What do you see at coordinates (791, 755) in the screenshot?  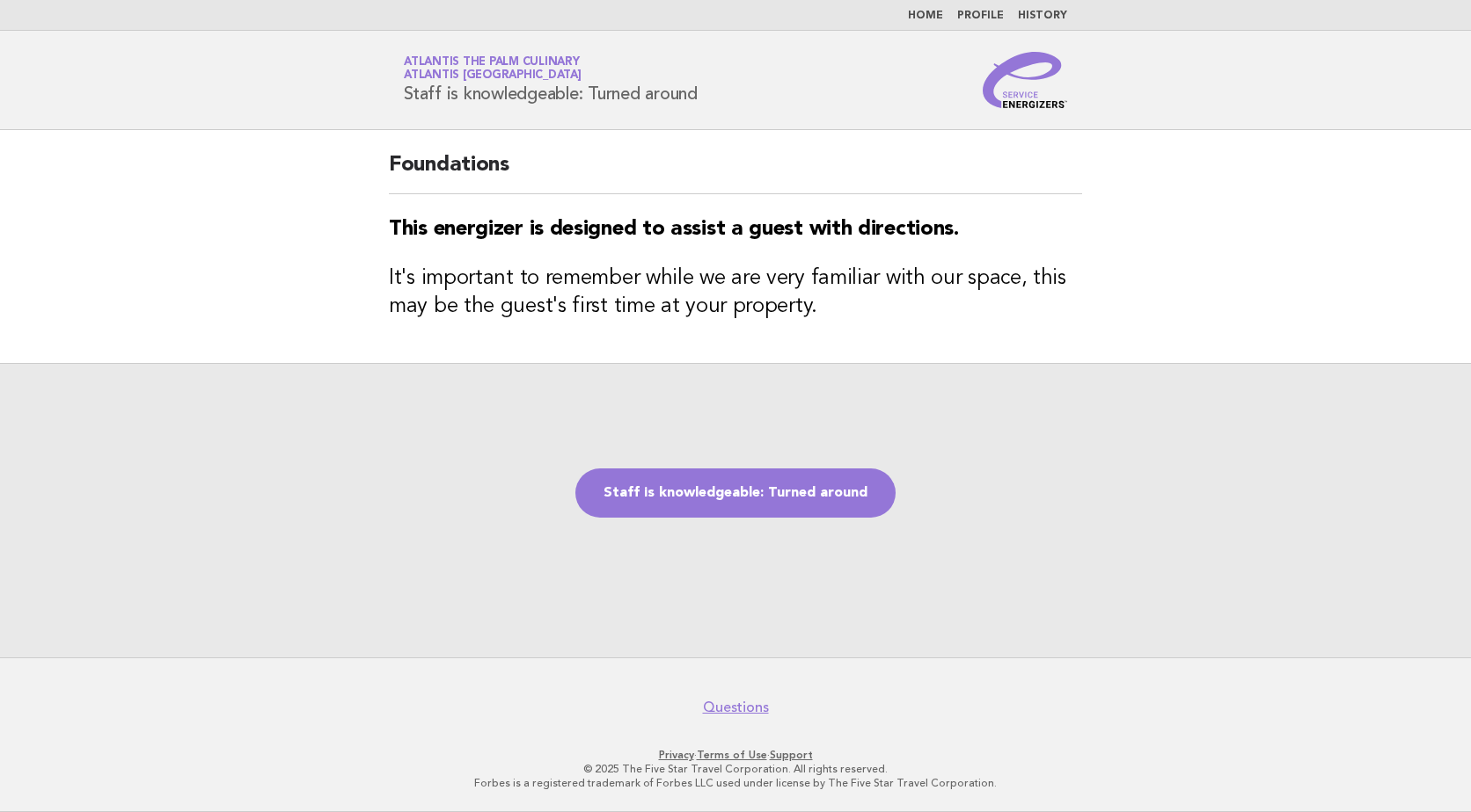 I see `a: Support` at bounding box center [791, 755].